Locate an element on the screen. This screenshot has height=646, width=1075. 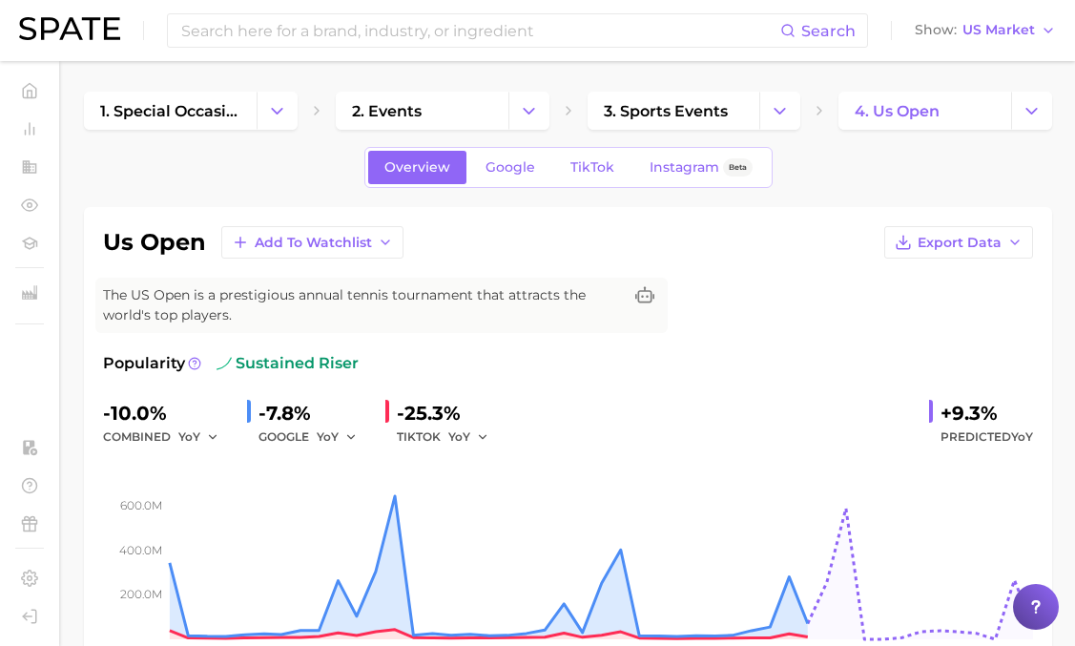
a: 4. us open is located at coordinates (924, 111).